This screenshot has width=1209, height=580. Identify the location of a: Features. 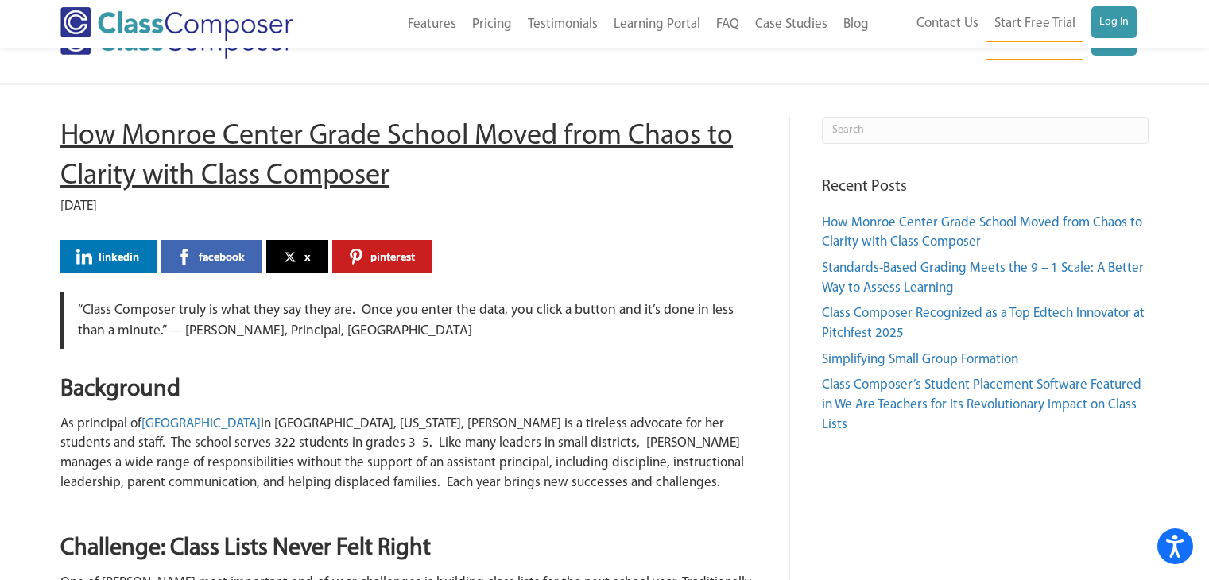
(432, 25).